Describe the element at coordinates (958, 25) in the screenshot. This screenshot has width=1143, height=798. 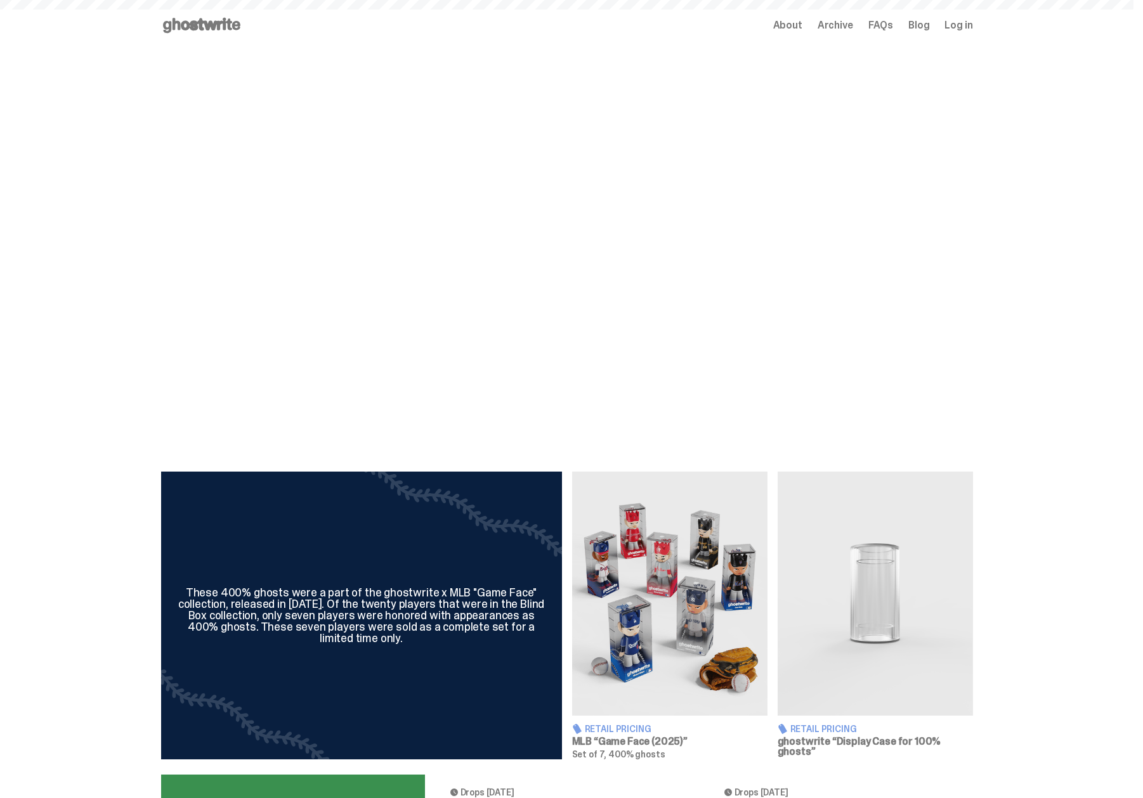
I see `span: Log in` at that location.